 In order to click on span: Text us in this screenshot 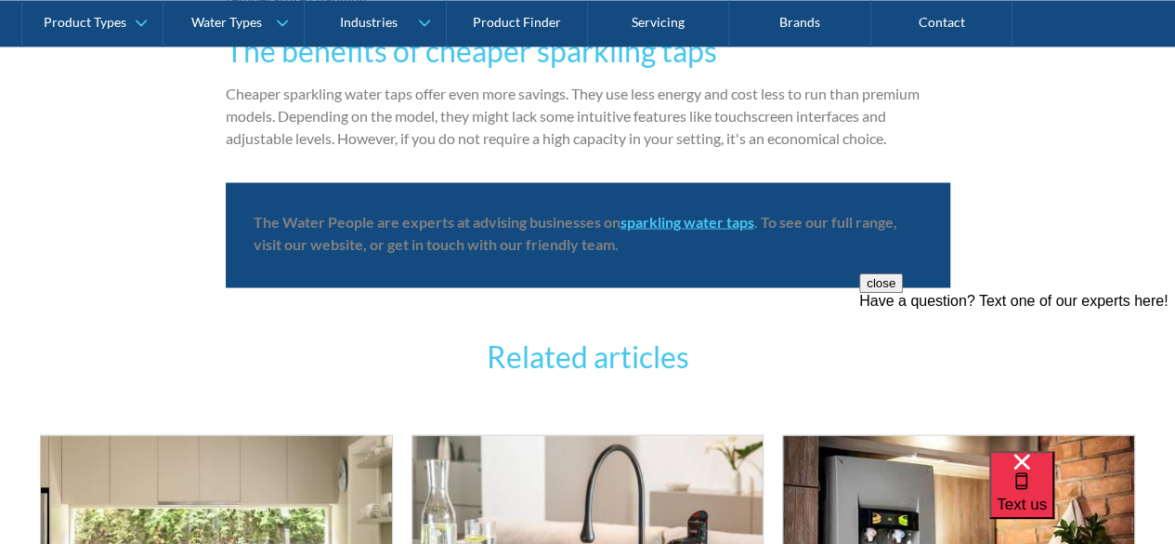, I will do `click(33, 53)`.